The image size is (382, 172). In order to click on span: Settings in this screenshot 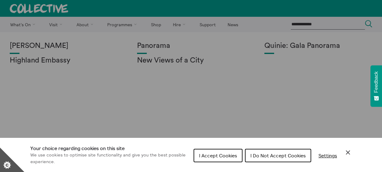, I will do `click(328, 155)`.